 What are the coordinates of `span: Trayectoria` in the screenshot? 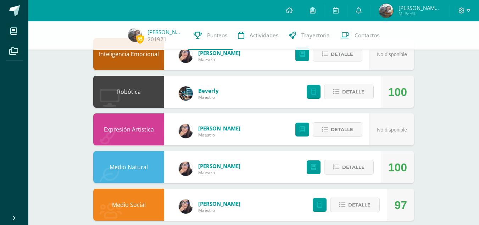 It's located at (316, 35).